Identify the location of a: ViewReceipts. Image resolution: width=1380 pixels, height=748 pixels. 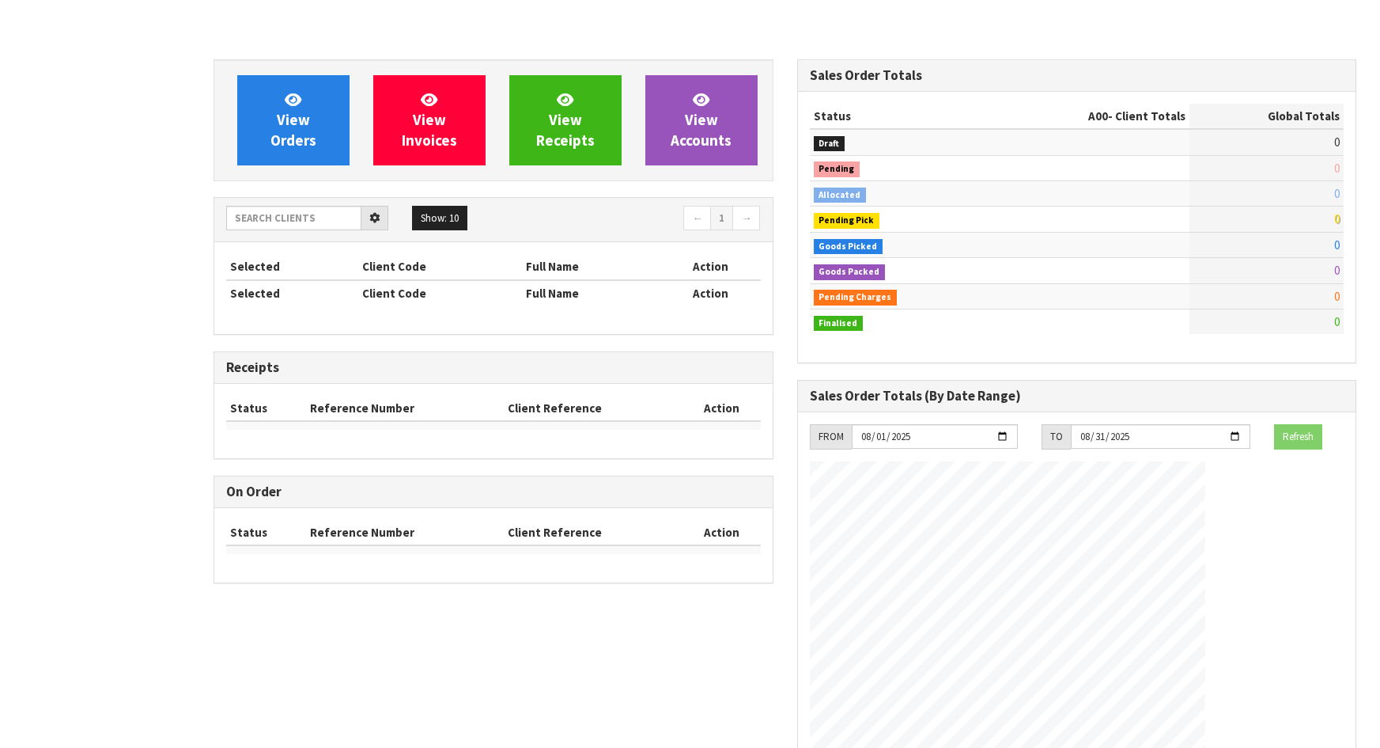
(566, 120).